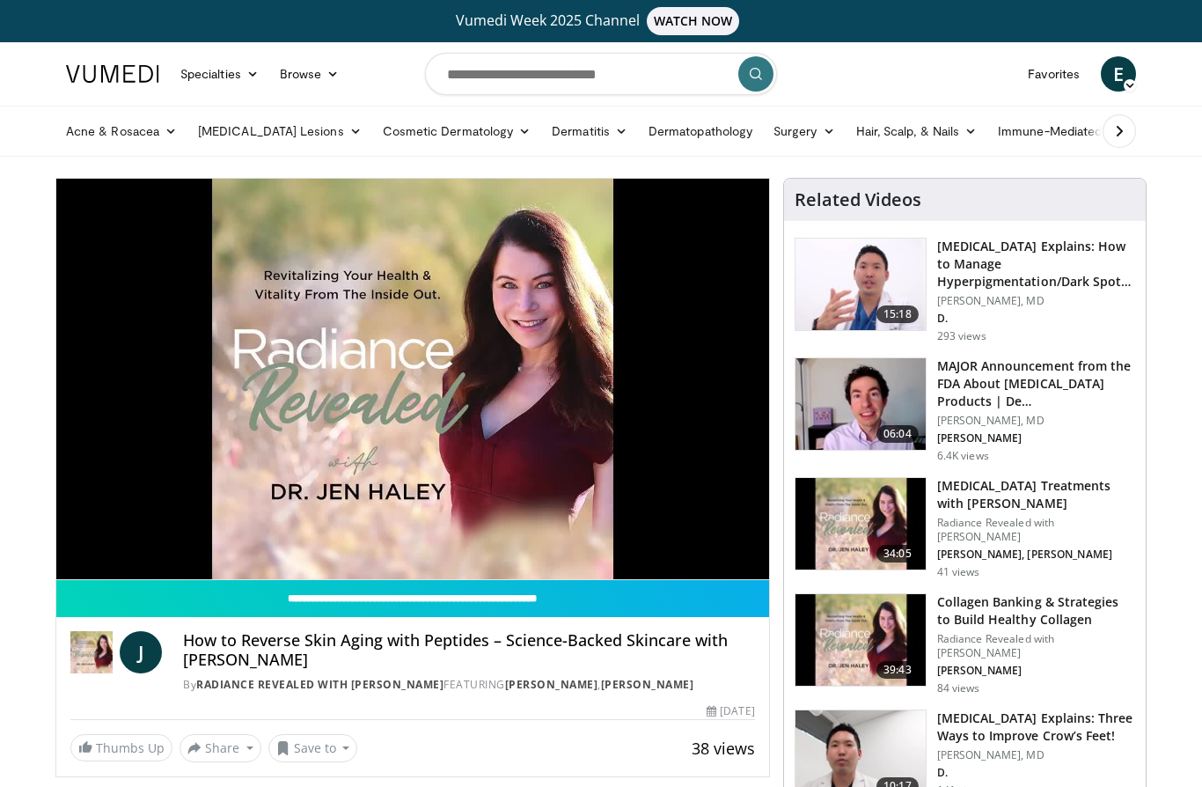  What do you see at coordinates (861, 524) in the screenshot?
I see `img: 87cf884b-9ad9-4cab-b972-6014b85a8f18.150x105_q85_crop-smart_upscale.jpg` at bounding box center [861, 524].